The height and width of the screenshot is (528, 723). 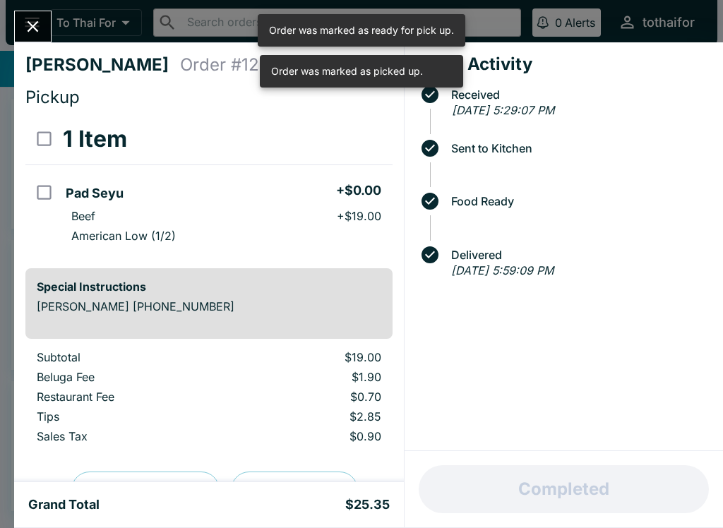 I want to click on p: Subtotal, so click(x=130, y=357).